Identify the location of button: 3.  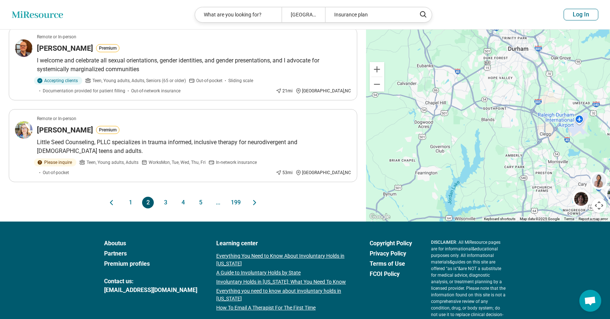
(166, 203).